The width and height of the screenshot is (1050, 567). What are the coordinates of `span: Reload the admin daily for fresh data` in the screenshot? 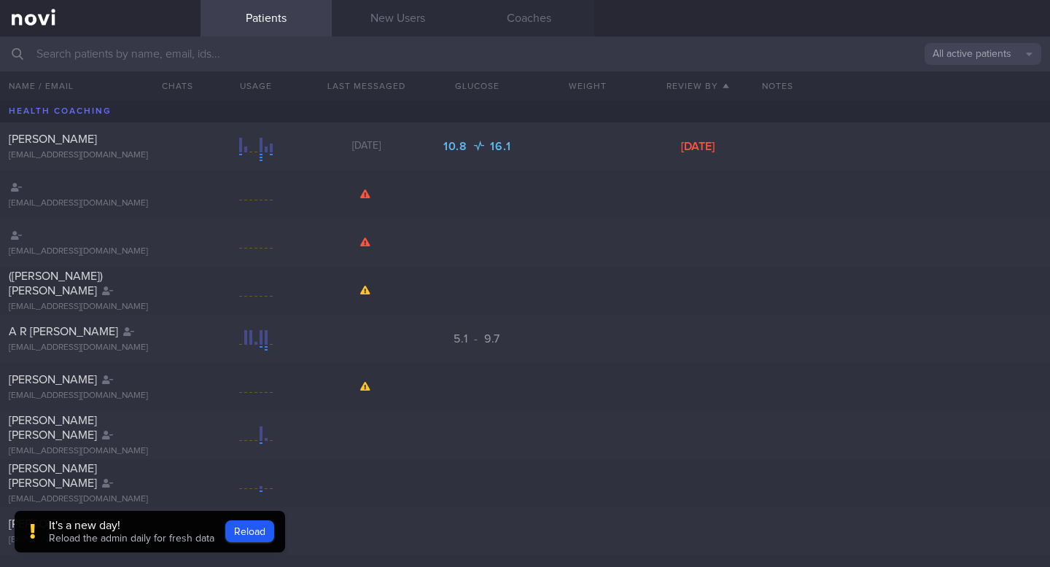 It's located at (131, 539).